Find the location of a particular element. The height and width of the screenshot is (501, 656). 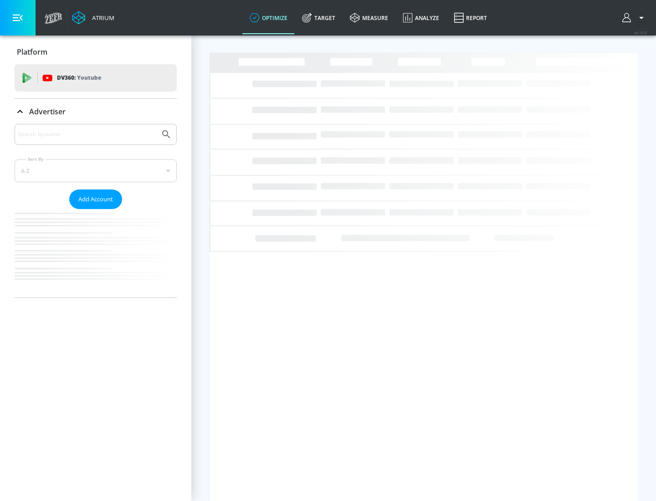

p: Platform is located at coordinates (32, 52).